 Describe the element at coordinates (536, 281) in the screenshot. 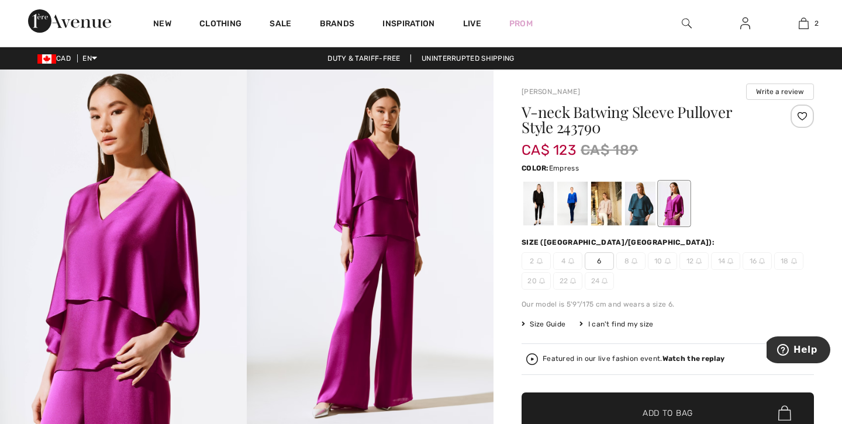

I see `span: 20` at that location.